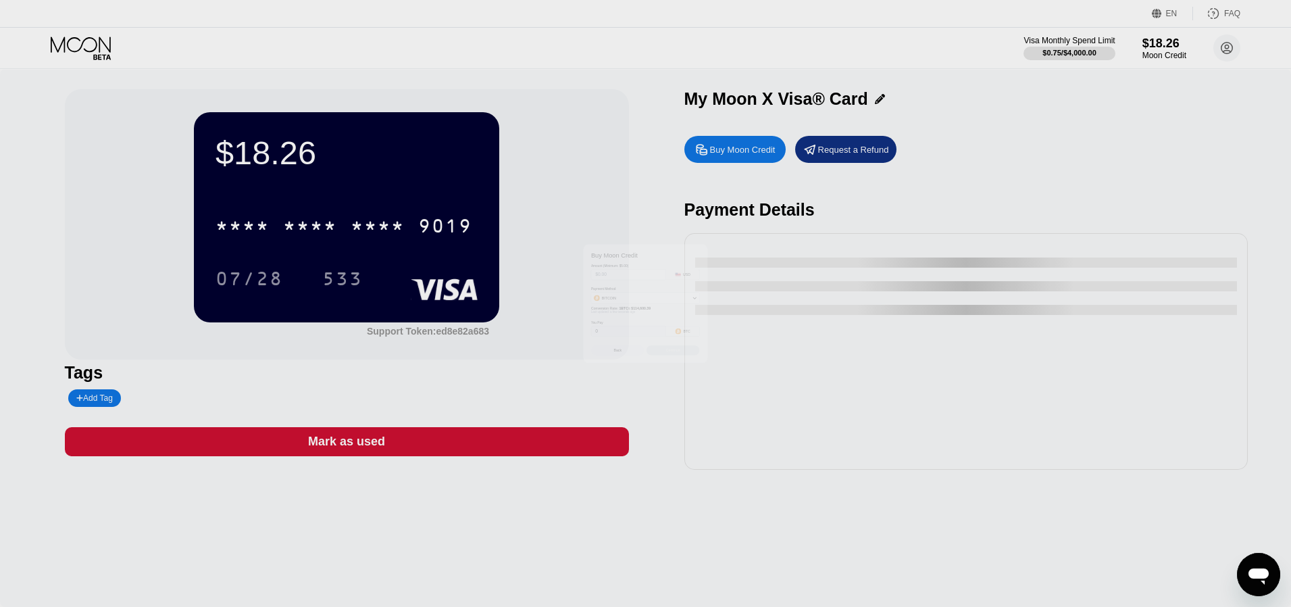 The width and height of the screenshot is (1291, 607). I want to click on div: Last updated: a few seconds ago, so click(645, 312).